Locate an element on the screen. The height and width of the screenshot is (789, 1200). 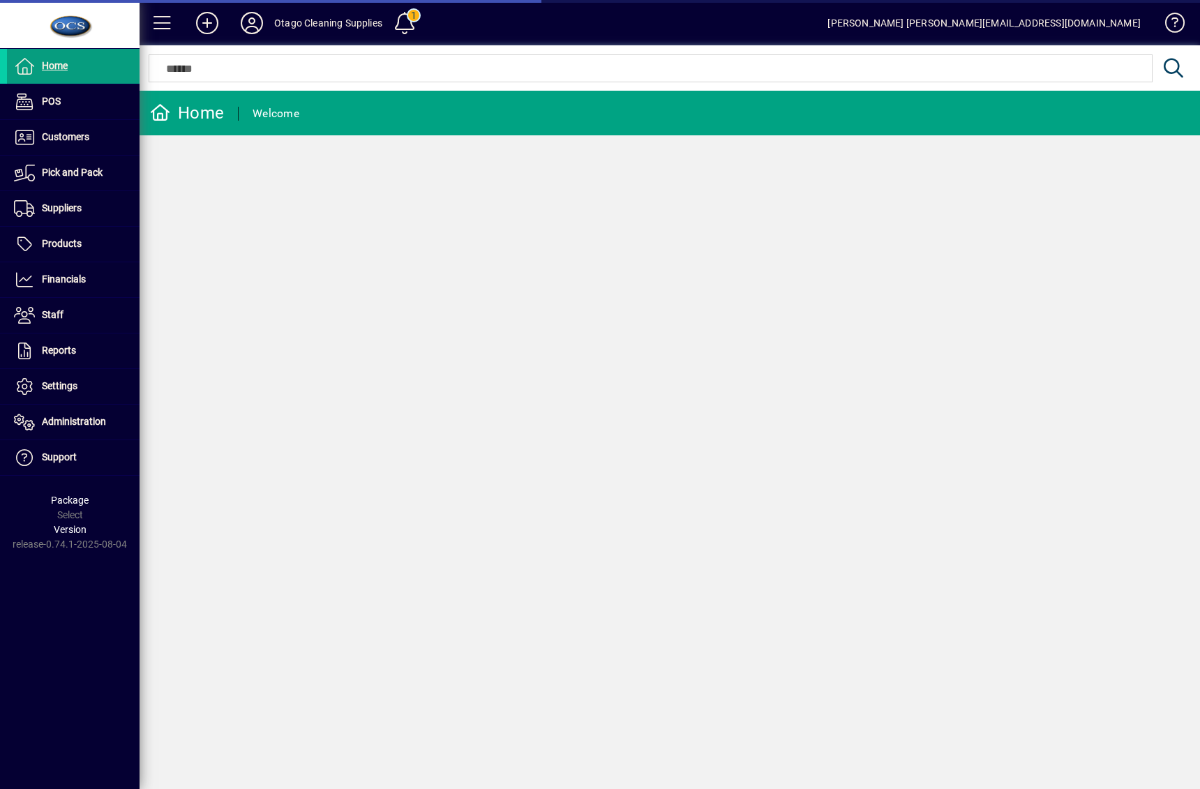
a: Customers is located at coordinates (73, 137).